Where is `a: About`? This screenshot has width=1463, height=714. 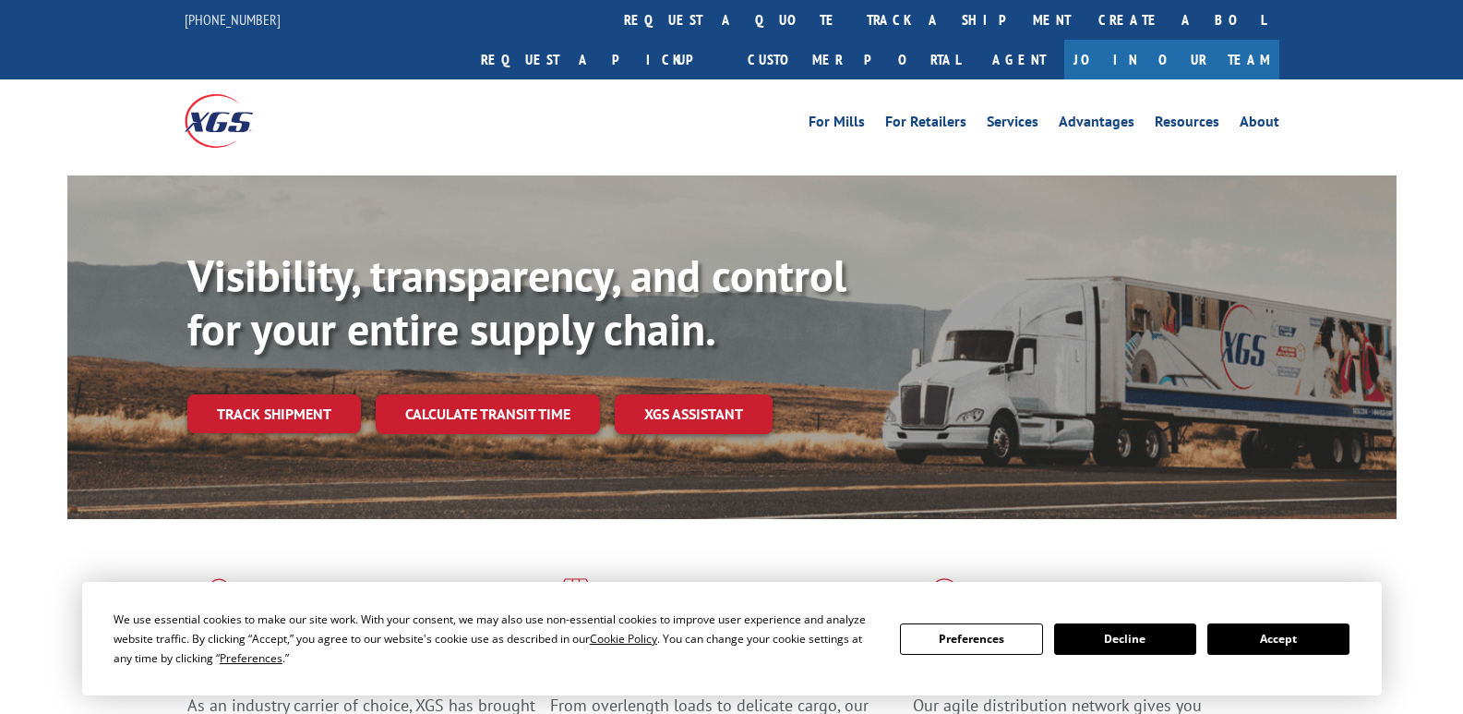
a: About is located at coordinates (1259, 125).